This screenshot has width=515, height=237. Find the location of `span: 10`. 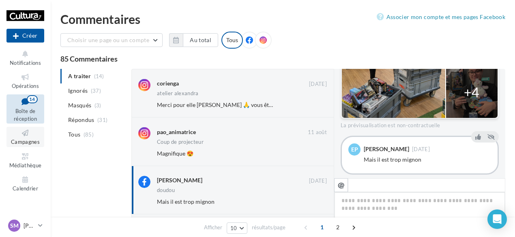

span: 10 is located at coordinates (234, 228).